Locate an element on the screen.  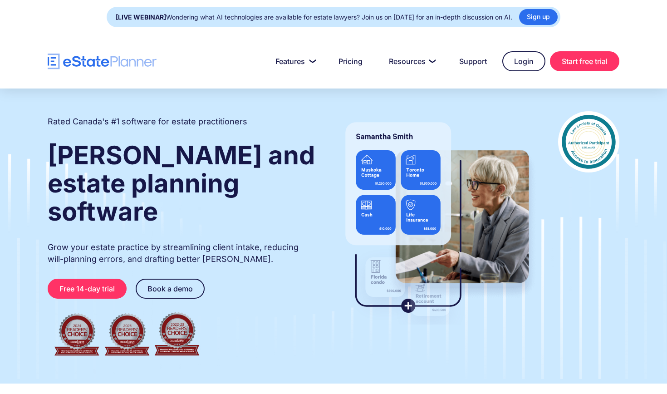
a: Book a demo is located at coordinates (170, 289).